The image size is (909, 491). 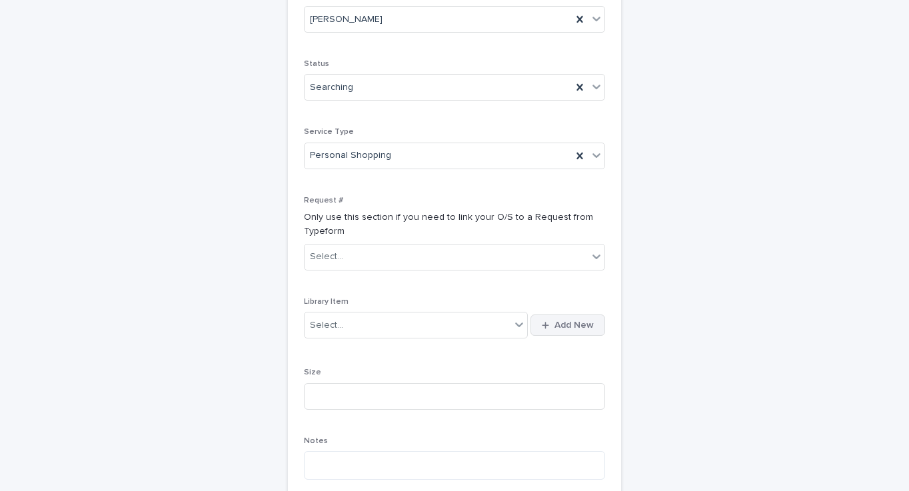 I want to click on span: Searching, so click(x=331, y=87).